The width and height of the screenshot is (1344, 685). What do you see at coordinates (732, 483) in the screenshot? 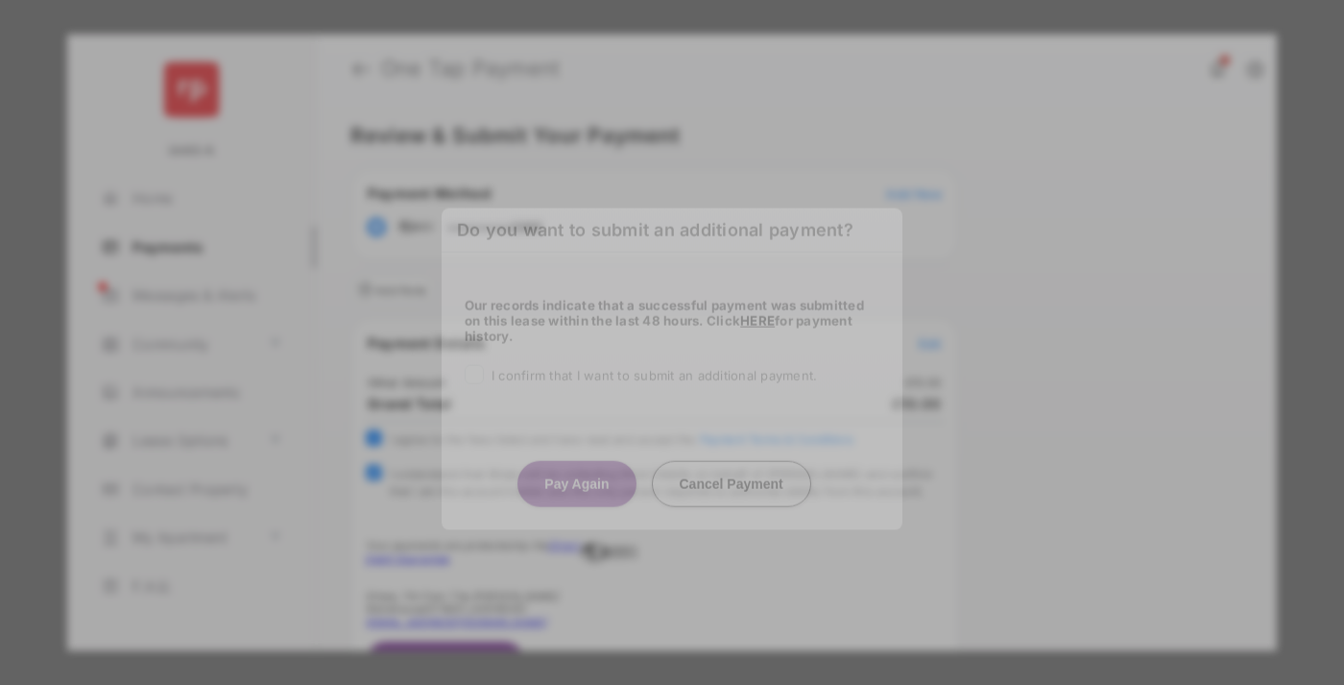
I see `button: Cancel Payment` at bounding box center [732, 483].